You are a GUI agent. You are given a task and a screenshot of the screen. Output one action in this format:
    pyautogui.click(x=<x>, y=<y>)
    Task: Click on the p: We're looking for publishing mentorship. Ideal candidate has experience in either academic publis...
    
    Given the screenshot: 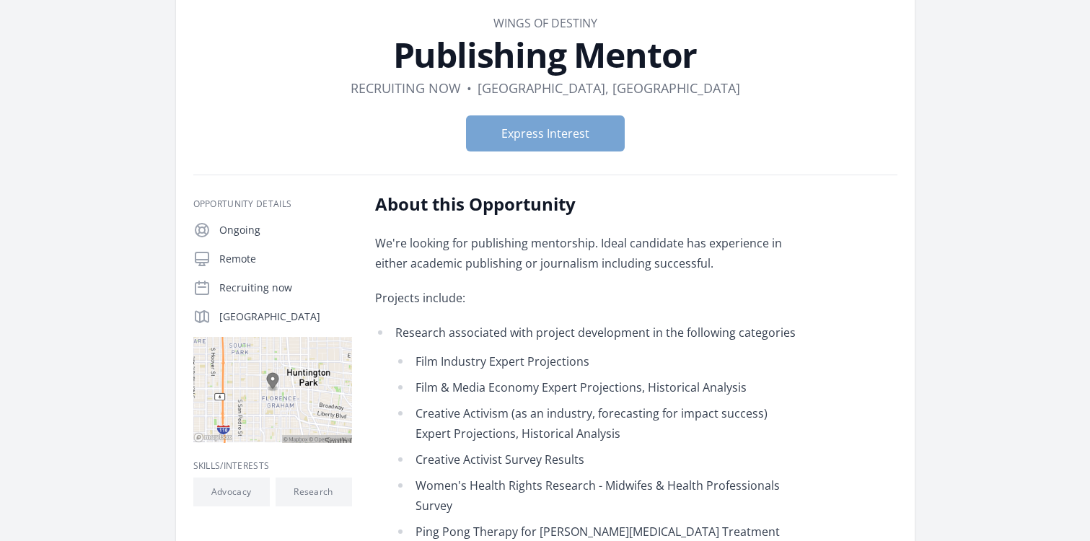 What is the action you would take?
    pyautogui.click(x=586, y=253)
    